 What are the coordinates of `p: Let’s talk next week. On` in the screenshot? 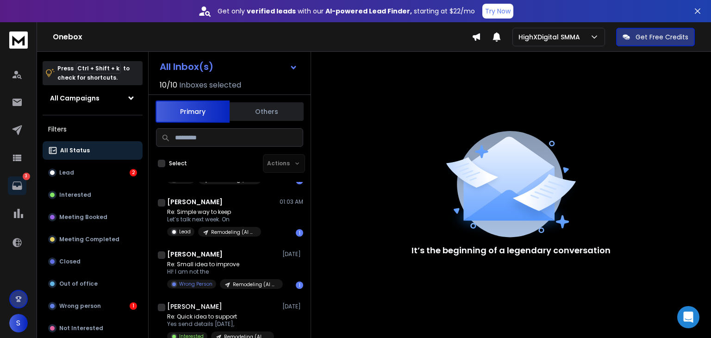 It's located at (214, 220).